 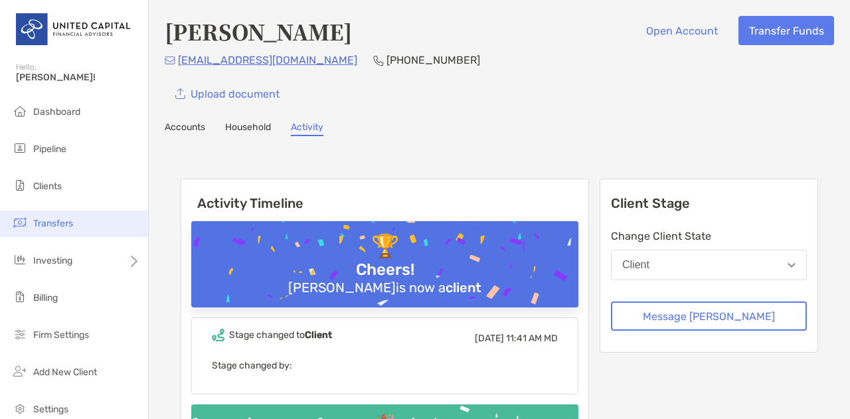 What do you see at coordinates (384, 365) in the screenshot?
I see `p: Stage changed by:` at bounding box center [384, 365].